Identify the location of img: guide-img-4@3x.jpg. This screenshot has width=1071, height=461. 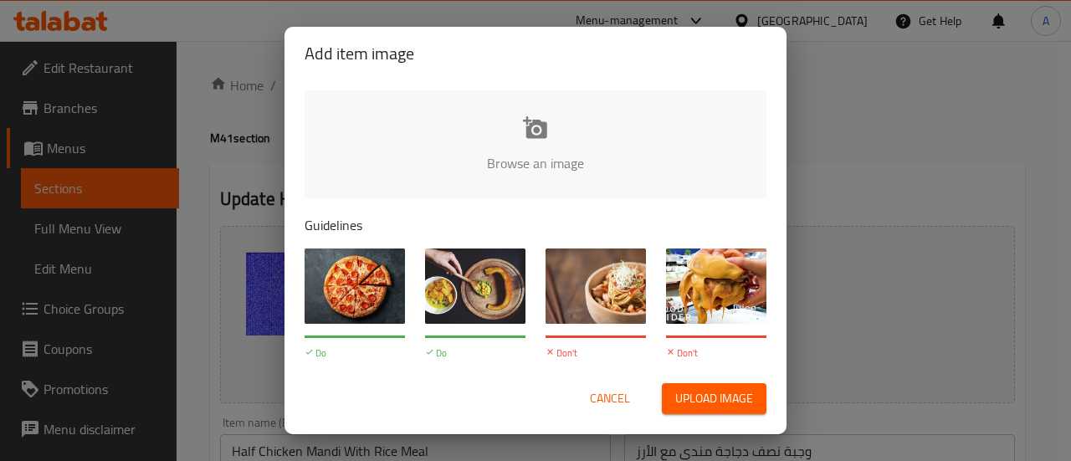
(716, 286).